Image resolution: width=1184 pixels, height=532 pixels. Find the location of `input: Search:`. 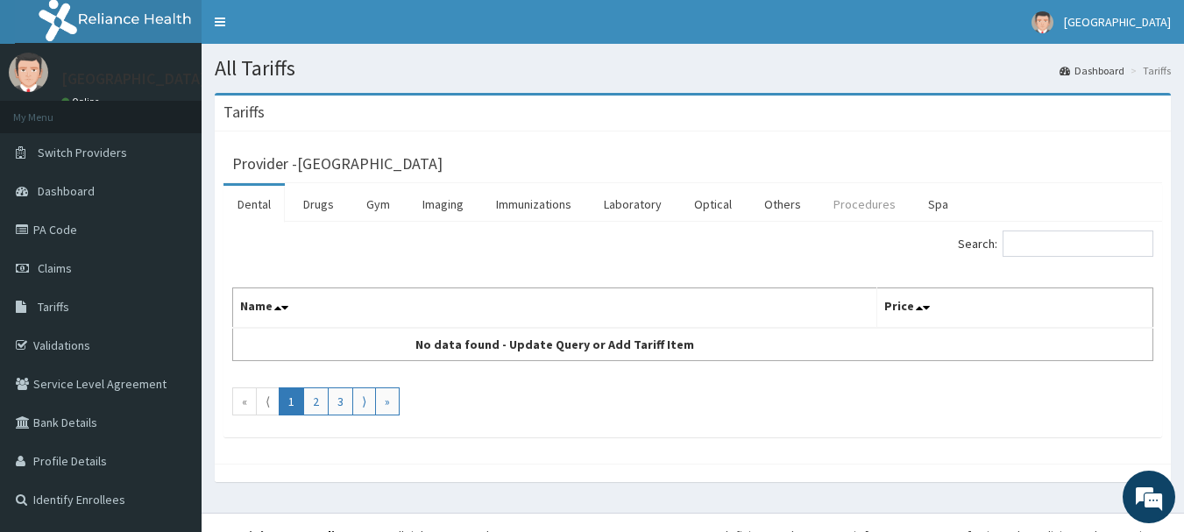

input: Search: is located at coordinates (1078, 244).